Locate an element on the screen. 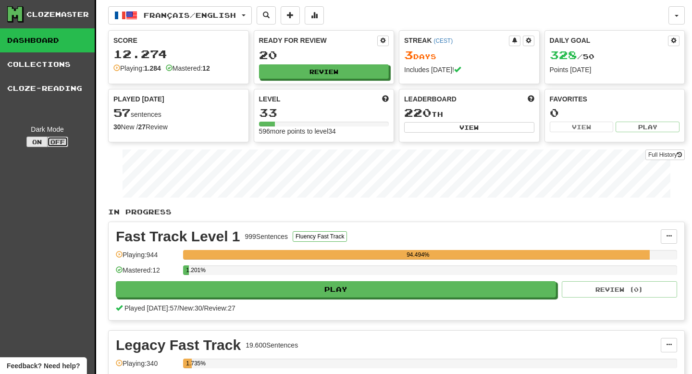 The image size is (692, 374). span: Level is located at coordinates (270, 99).